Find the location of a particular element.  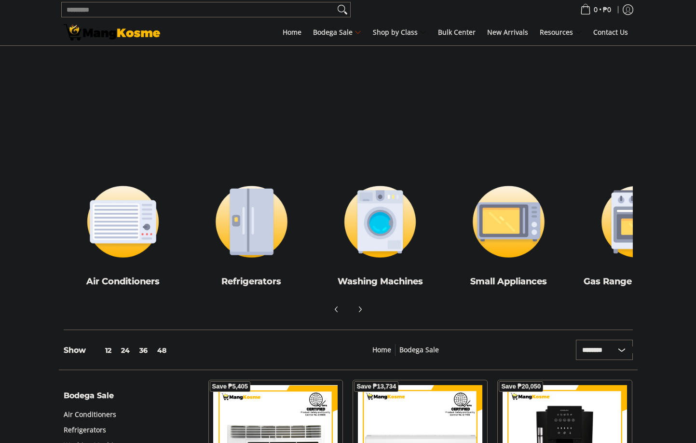

img: Washing Machines is located at coordinates (380, 221).